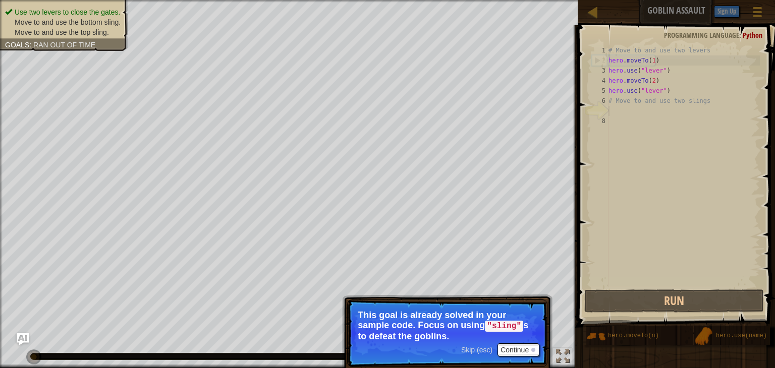 Image resolution: width=775 pixels, height=368 pixels. I want to click on span: Hints, so click(696, 10).